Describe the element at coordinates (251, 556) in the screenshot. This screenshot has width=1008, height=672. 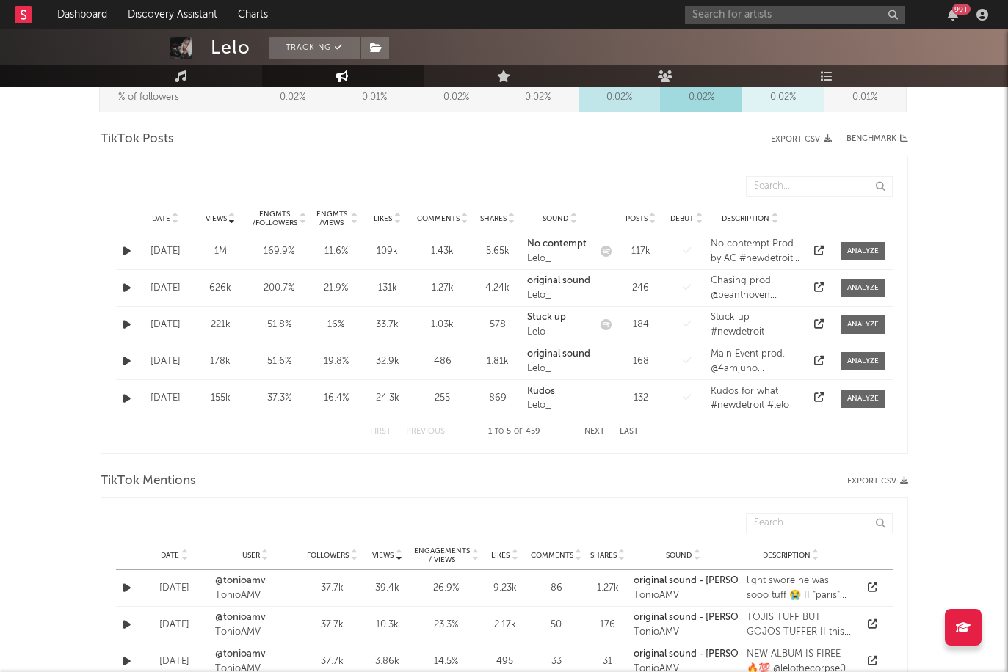
I see `span: User` at that location.